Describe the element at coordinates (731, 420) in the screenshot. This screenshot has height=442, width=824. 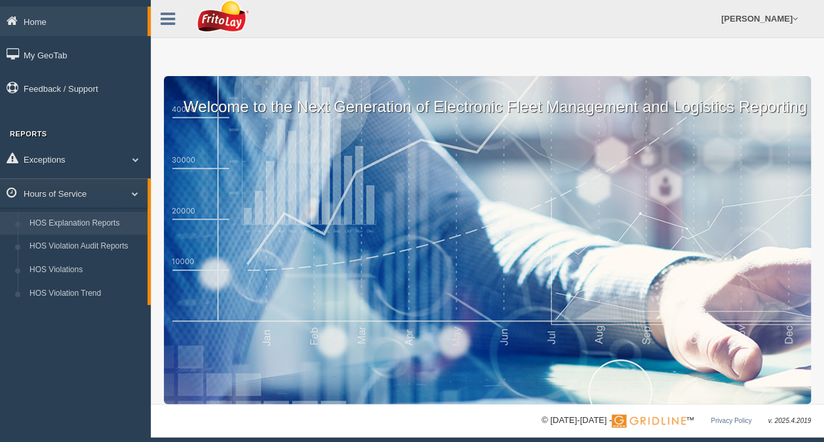
I see `a: Privacy Policy` at that location.